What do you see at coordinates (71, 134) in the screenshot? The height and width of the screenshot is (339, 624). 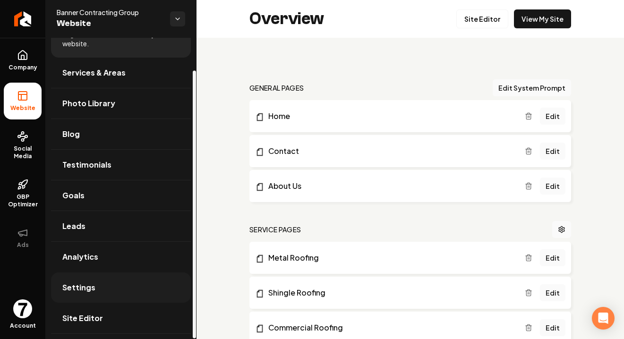 I see `span: Blog` at bounding box center [71, 134].